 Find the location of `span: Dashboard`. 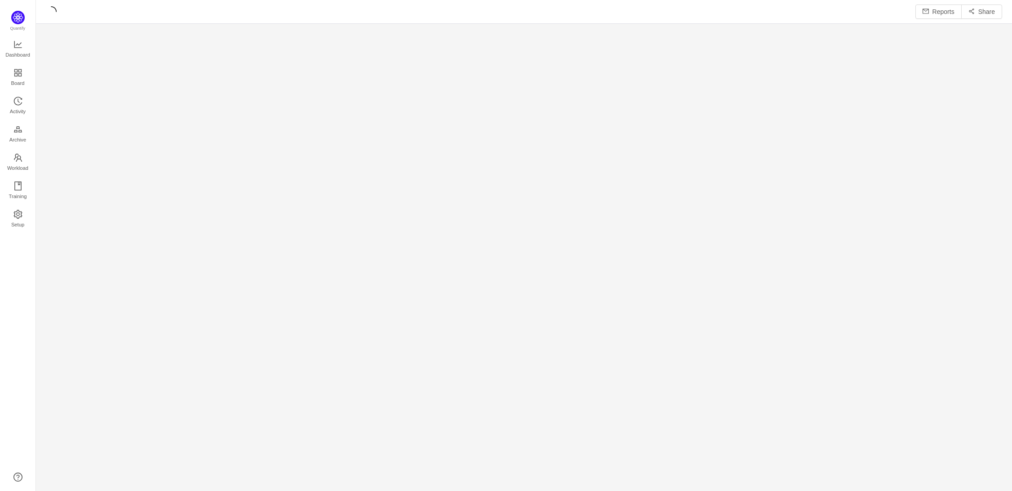

span: Dashboard is located at coordinates (18, 55).